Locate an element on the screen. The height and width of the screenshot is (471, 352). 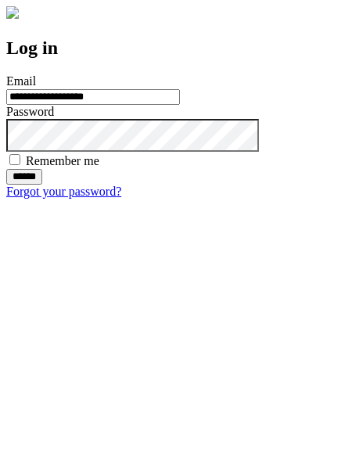
img: logo-4e3dc11c47720685a147b03b5a06dd966a58ff35d612b21f08c02c0306f2b779.png is located at coordinates (13, 13).